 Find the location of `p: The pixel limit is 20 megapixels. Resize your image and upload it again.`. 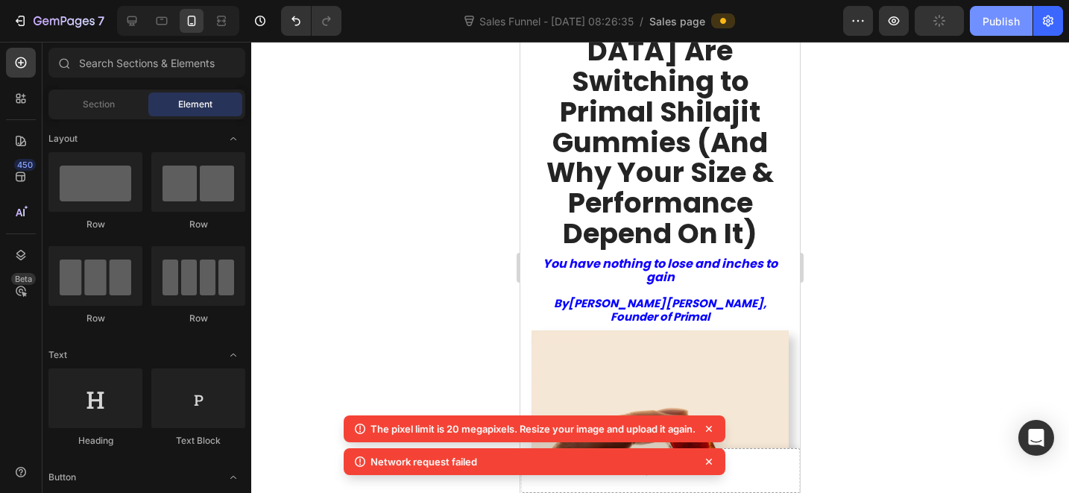

p: The pixel limit is 20 megapixels. Resize your image and upload it again. is located at coordinates (533, 429).